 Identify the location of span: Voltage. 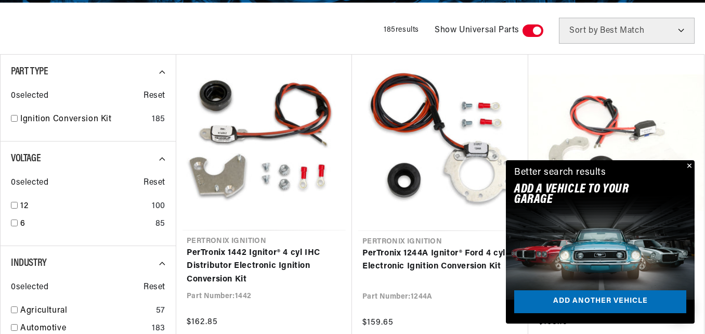
(25, 159).